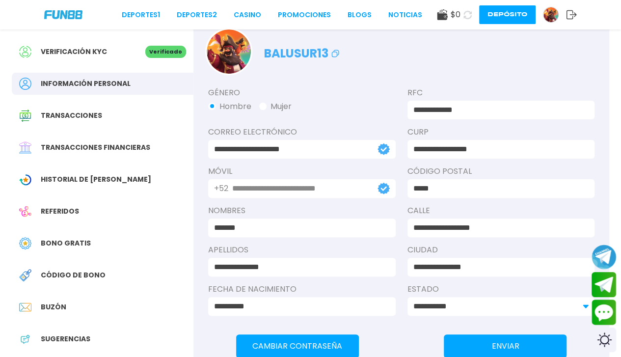  I want to click on a: ReferralReferidos, so click(103, 211).